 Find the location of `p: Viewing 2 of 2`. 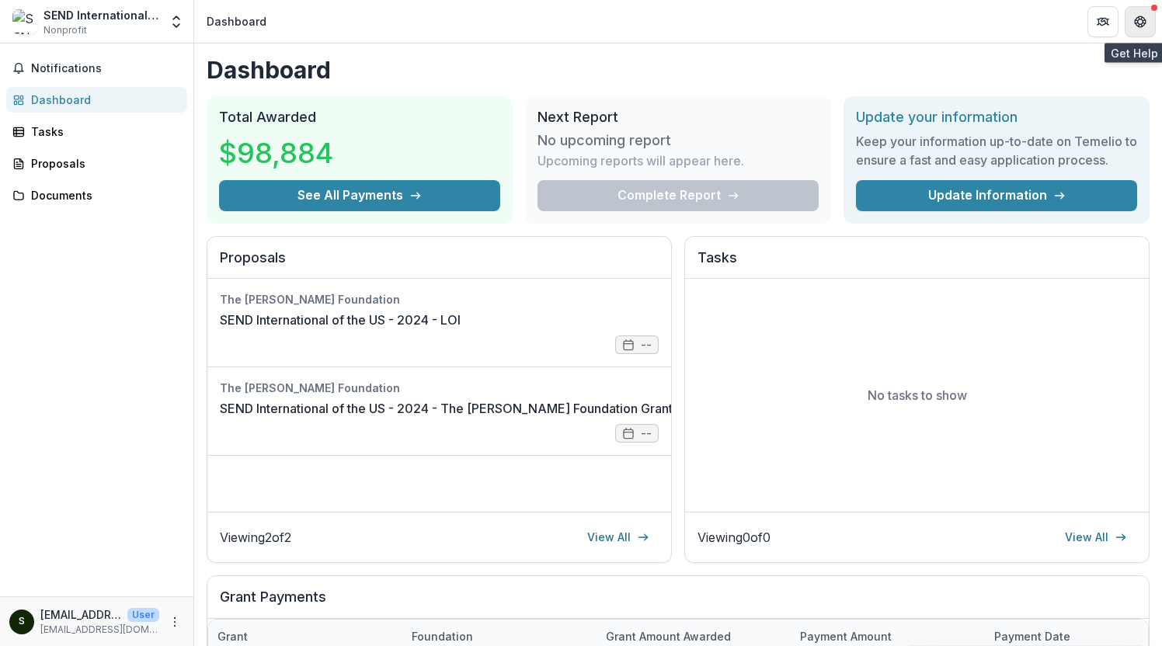

p: Viewing 2 of 2 is located at coordinates (256, 538).